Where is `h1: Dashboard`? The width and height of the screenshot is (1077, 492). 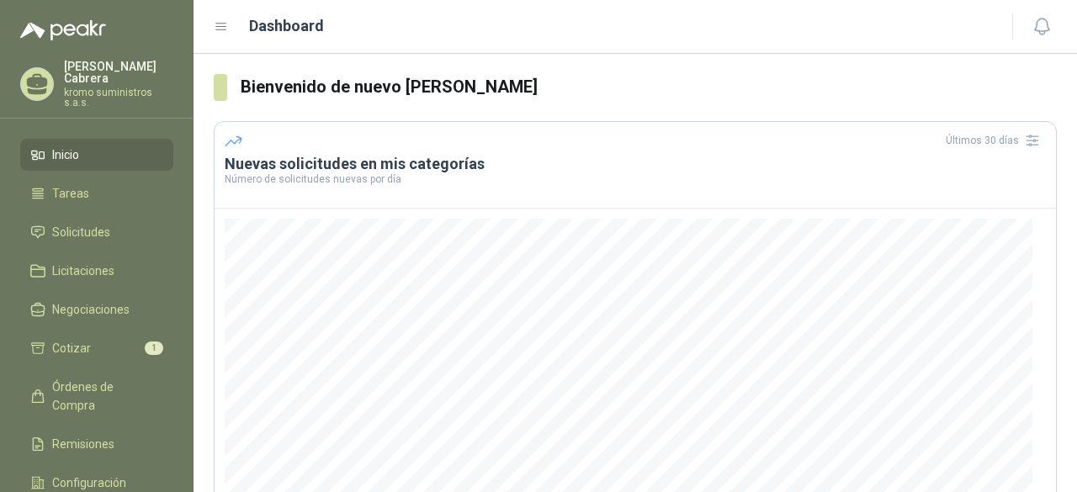
h1: Dashboard is located at coordinates (286, 26).